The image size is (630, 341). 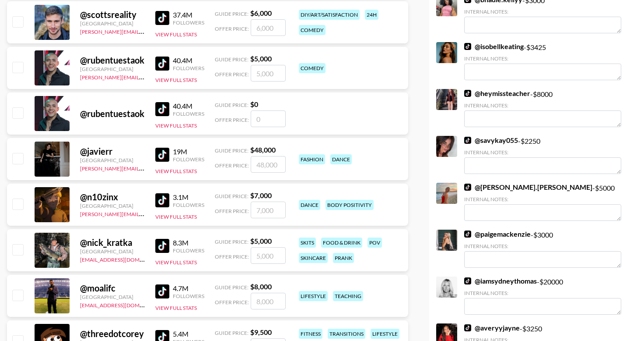 What do you see at coordinates (112, 14) in the screenshot?
I see `div: @ scottsreality` at bounding box center [112, 14].